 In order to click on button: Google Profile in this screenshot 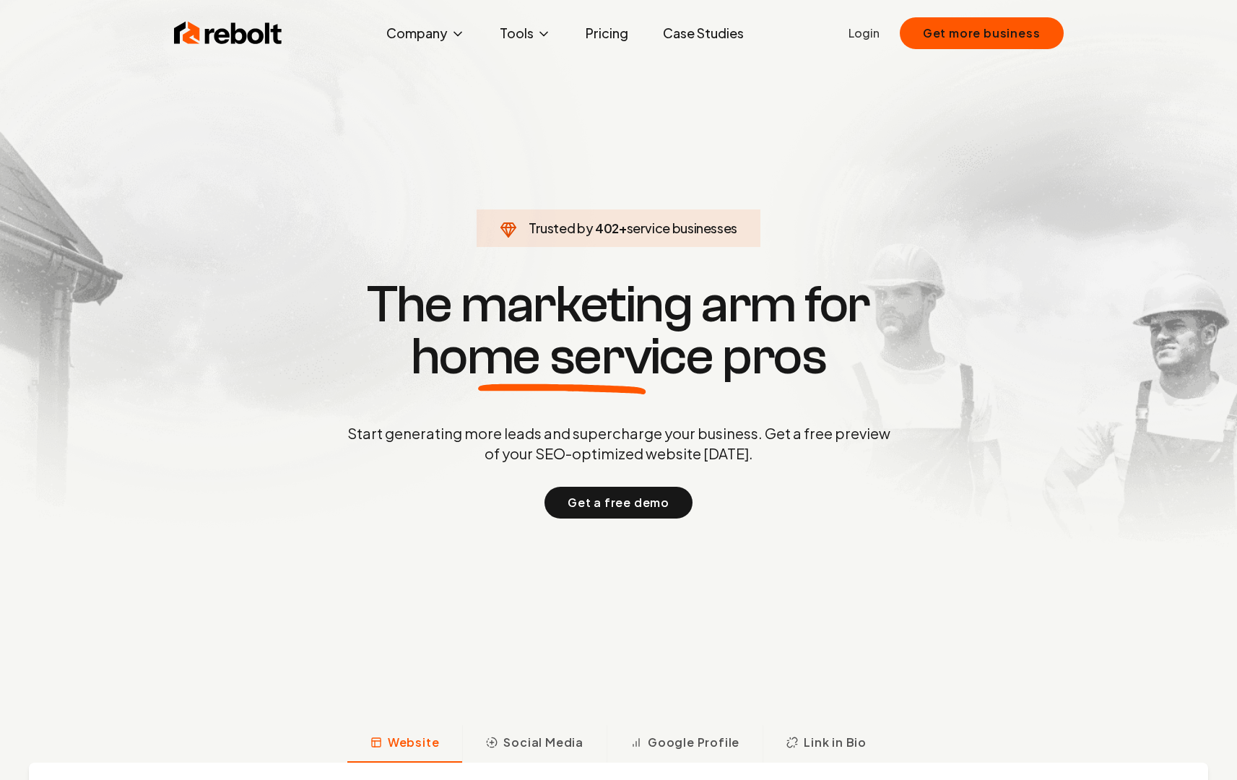, I will do `click(685, 744)`.